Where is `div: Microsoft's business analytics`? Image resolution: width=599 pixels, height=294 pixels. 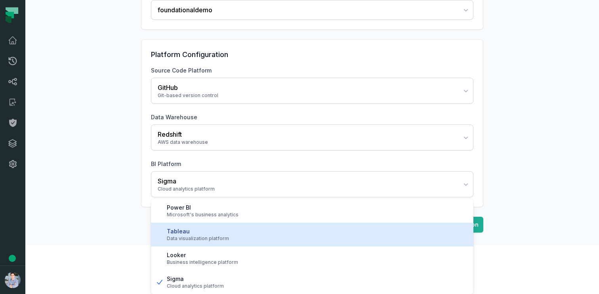 div: Microsoft's business analytics is located at coordinates (317, 215).